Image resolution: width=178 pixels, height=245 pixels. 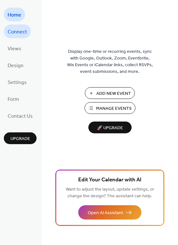 What do you see at coordinates (20, 116) in the screenshot?
I see `a: Contact Us` at bounding box center [20, 116].